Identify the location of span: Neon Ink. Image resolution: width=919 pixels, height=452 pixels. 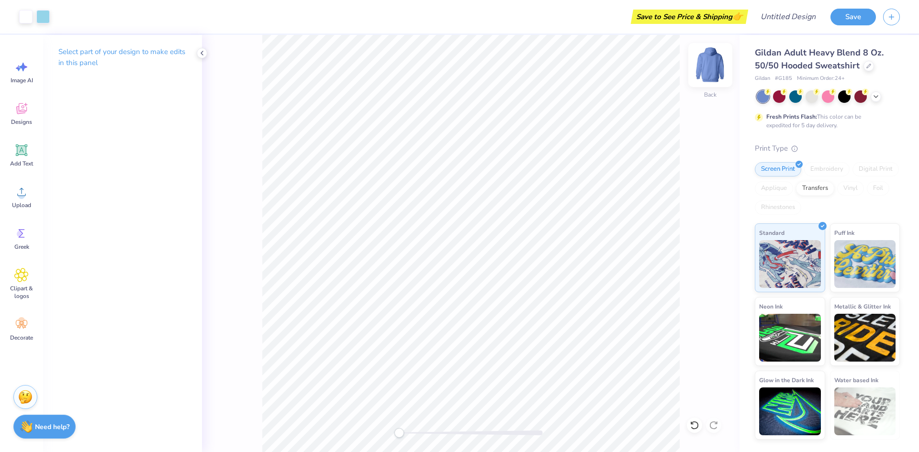
(770, 306).